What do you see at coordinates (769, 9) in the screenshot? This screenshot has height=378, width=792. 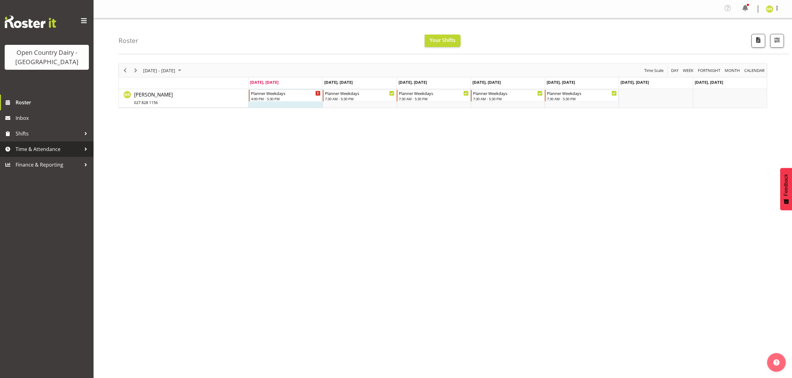 I see `img: mikayla-rangi7450.jpg` at bounding box center [769, 9].